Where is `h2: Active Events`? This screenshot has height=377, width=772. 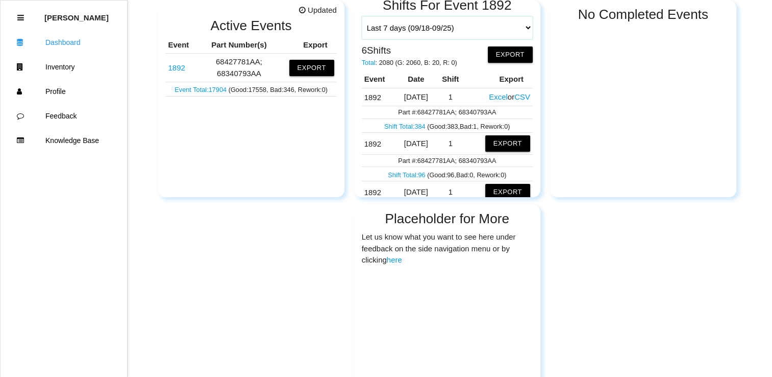 h2: Active Events is located at coordinates (251, 26).